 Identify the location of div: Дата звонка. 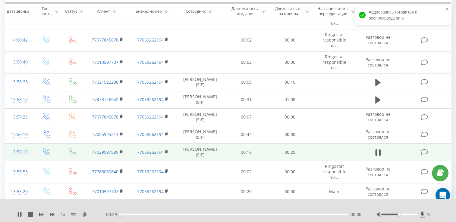
(18, 11).